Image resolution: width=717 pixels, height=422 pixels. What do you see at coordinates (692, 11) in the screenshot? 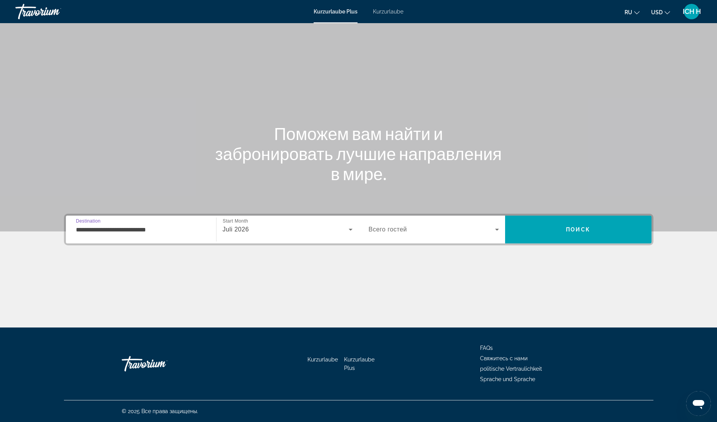
I see `font: ICH H` at bounding box center [692, 11].